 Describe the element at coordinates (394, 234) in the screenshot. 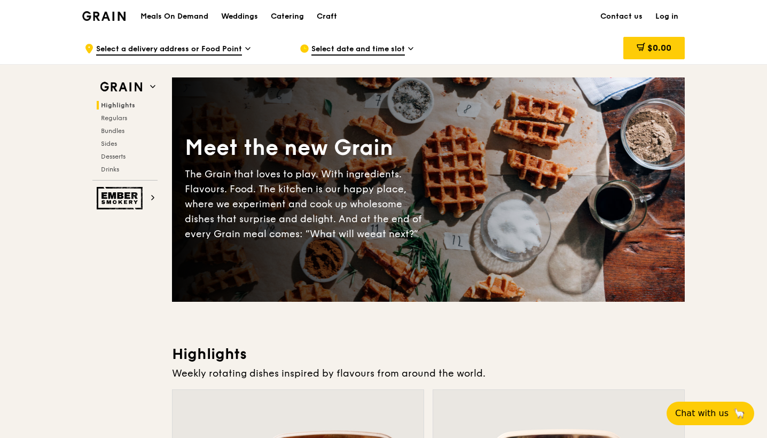

I see `span: eat next?”` at that location.